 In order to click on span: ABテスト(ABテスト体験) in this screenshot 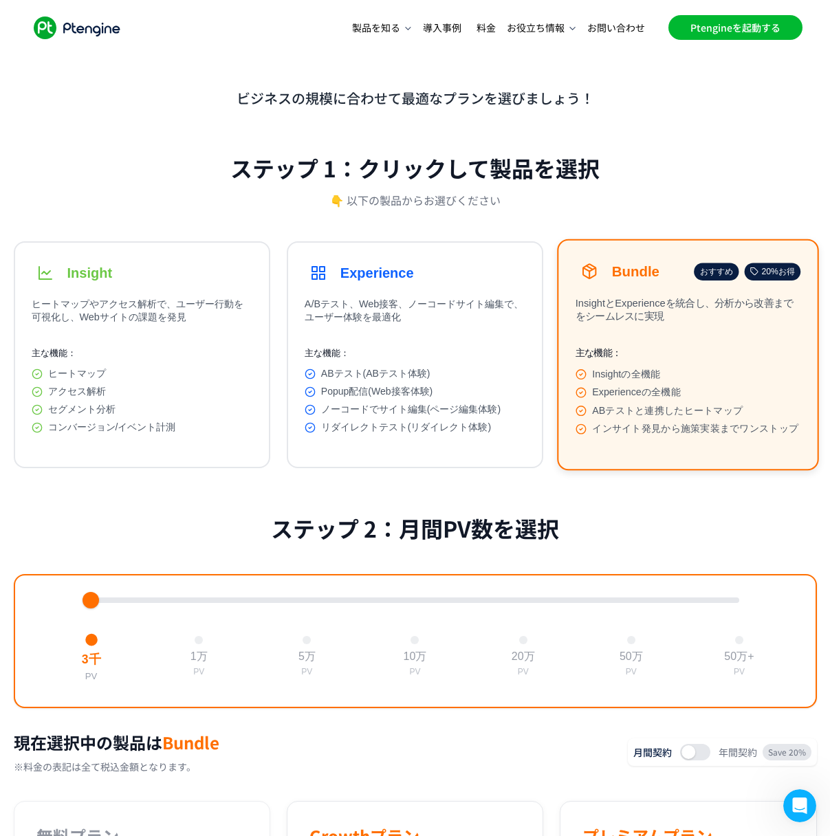, I will do `click(376, 374)`.